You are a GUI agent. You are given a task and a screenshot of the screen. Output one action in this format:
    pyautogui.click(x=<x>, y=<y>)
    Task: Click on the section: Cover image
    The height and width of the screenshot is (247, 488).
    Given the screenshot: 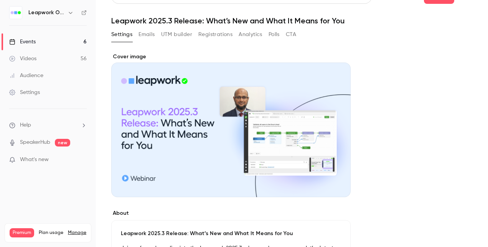 What is the action you would take?
    pyautogui.click(x=231, y=125)
    